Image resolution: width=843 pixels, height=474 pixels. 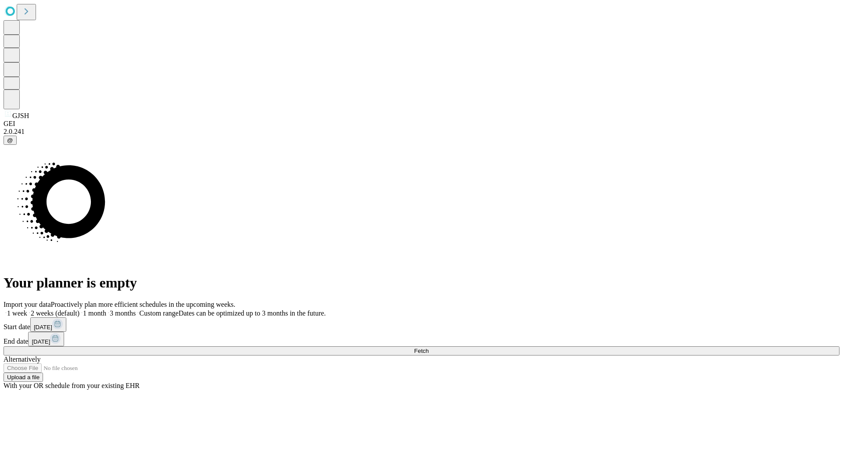 I want to click on button: Fetch, so click(x=421, y=351).